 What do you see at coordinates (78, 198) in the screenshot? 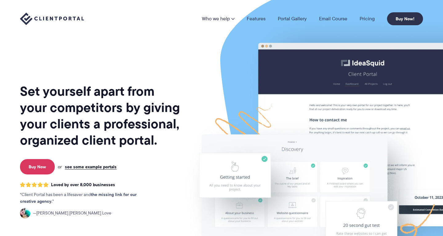
I see `strong: the missing link for our creative agency` at bounding box center [78, 198].